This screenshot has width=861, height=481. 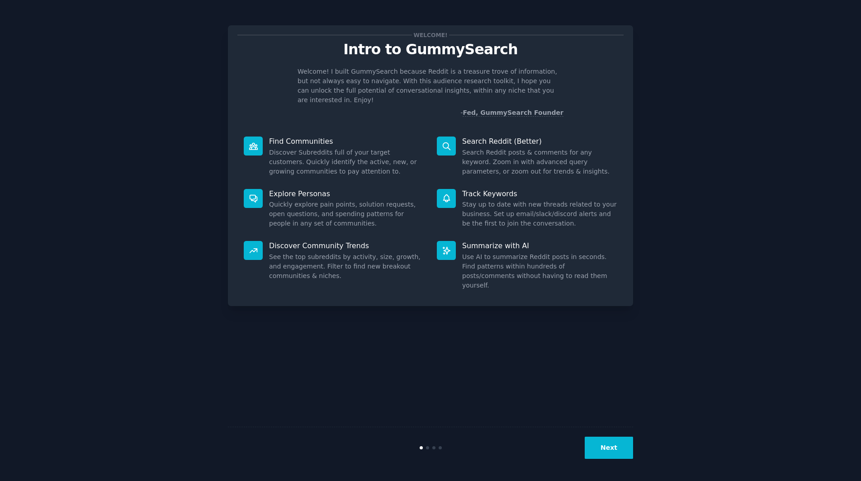 What do you see at coordinates (609, 448) in the screenshot?
I see `button: Next` at bounding box center [609, 448].